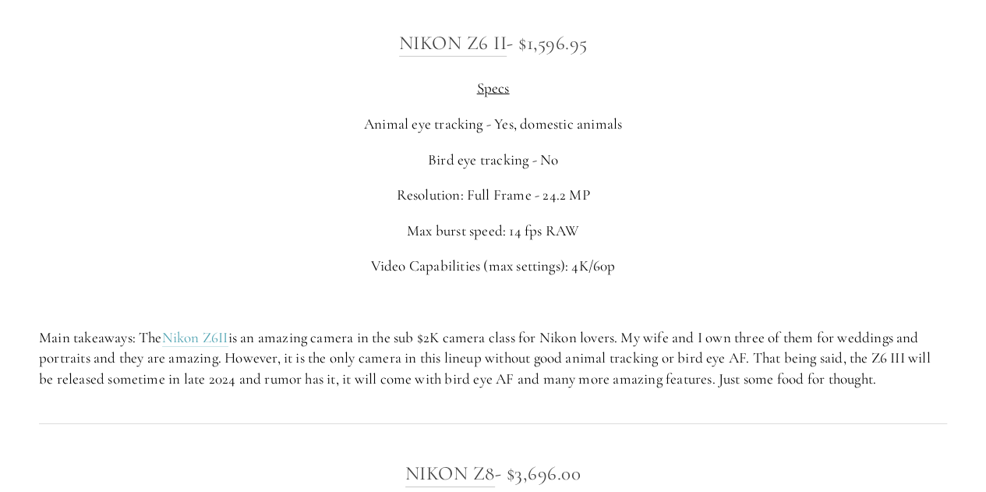 Image resolution: width=986 pixels, height=492 pixels. What do you see at coordinates (493, 473) in the screenshot?
I see `h3: - $3,696.00` at bounding box center [493, 473].